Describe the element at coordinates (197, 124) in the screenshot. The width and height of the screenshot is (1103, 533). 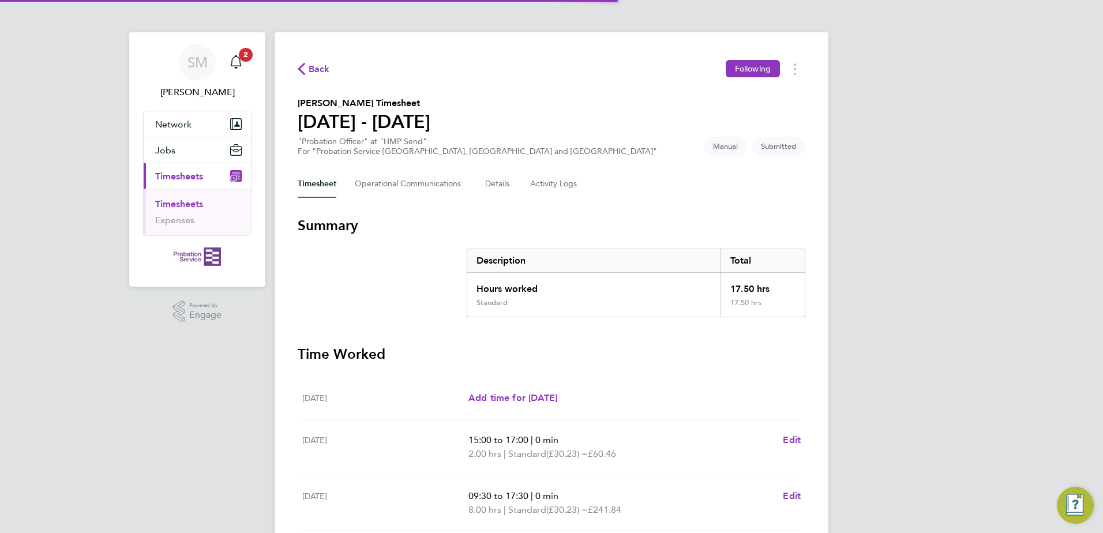
I see `button: Network` at that location.